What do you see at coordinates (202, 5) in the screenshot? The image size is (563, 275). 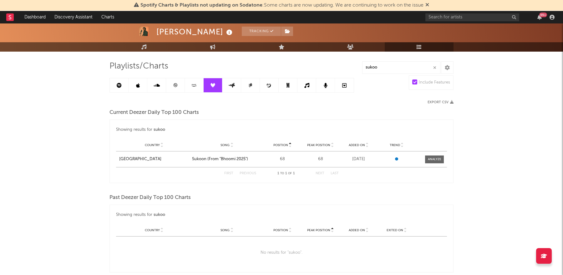 I see `span: Spotify Charts & Playlists not updating on Sodatone` at bounding box center [202, 5].